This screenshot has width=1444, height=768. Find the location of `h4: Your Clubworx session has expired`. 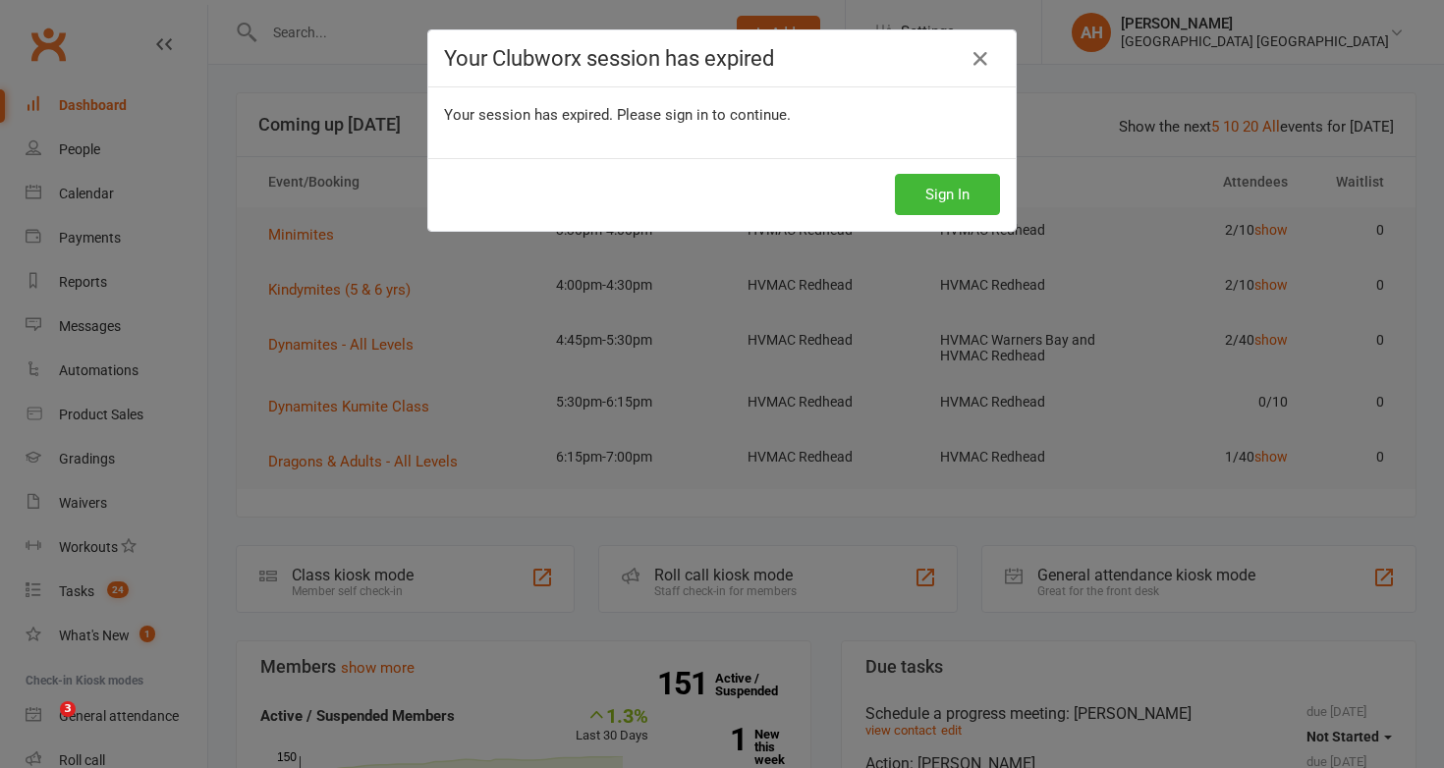

h4: Your Clubworx session has expired is located at coordinates (722, 58).